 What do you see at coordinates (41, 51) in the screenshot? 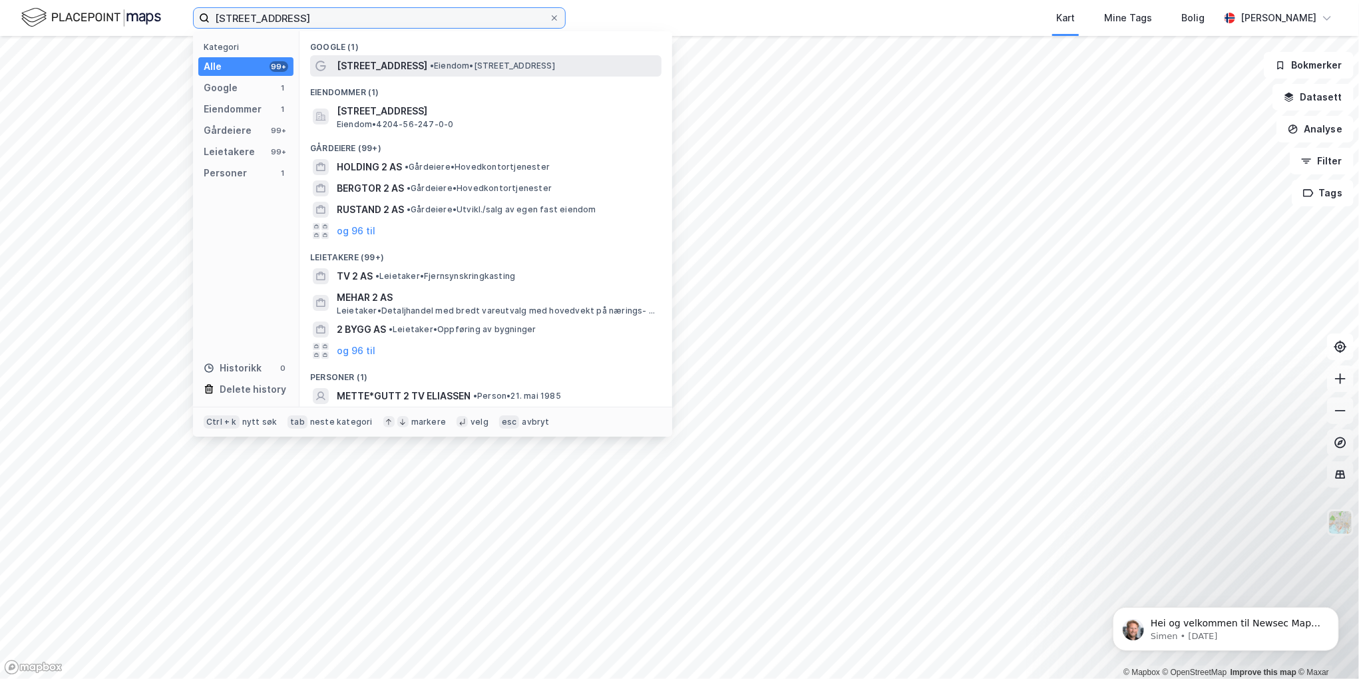
I see `img: Profile image for Simen` at bounding box center [41, 51].